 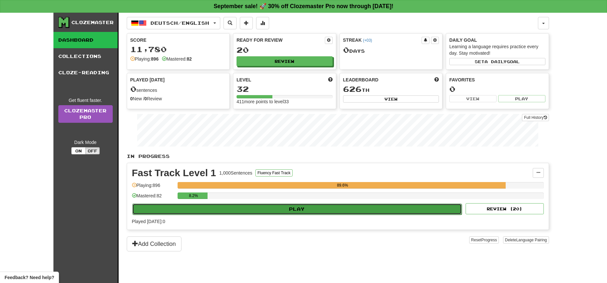 What do you see at coordinates (193, 196) in the screenshot?
I see `div: 8.2%` at bounding box center [193, 196].